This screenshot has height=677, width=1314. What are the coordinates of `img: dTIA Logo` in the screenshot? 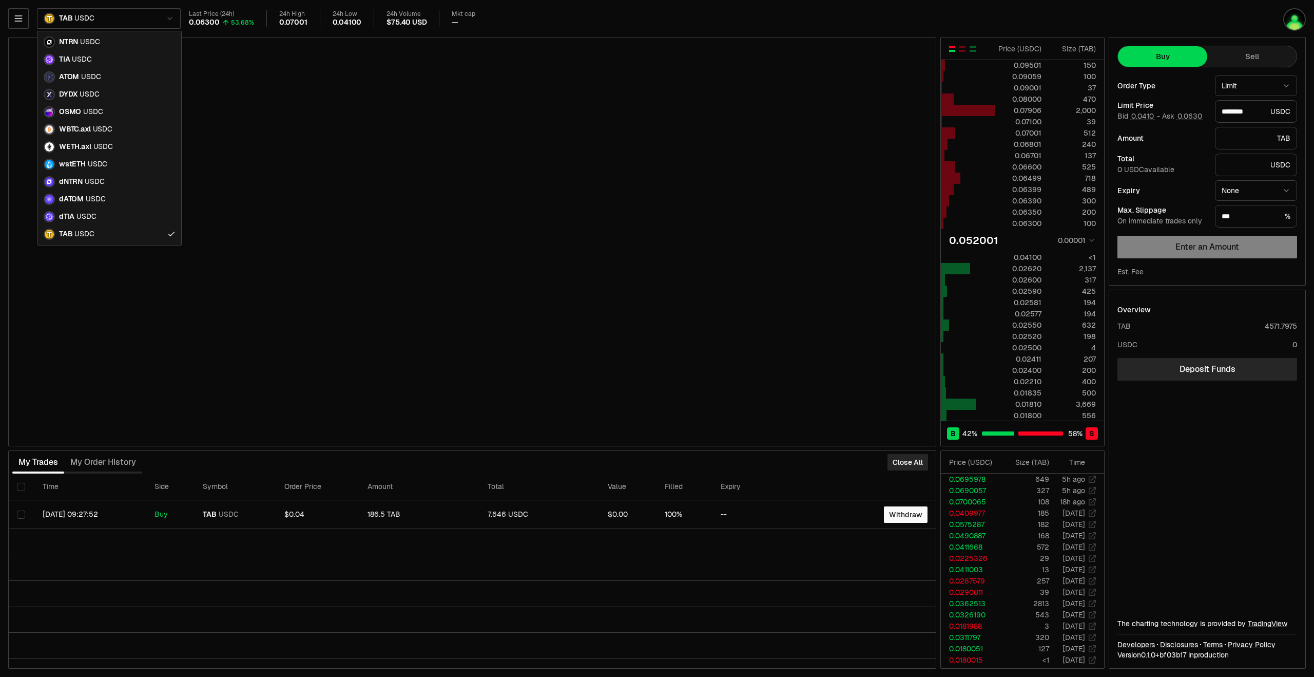 It's located at (49, 217).